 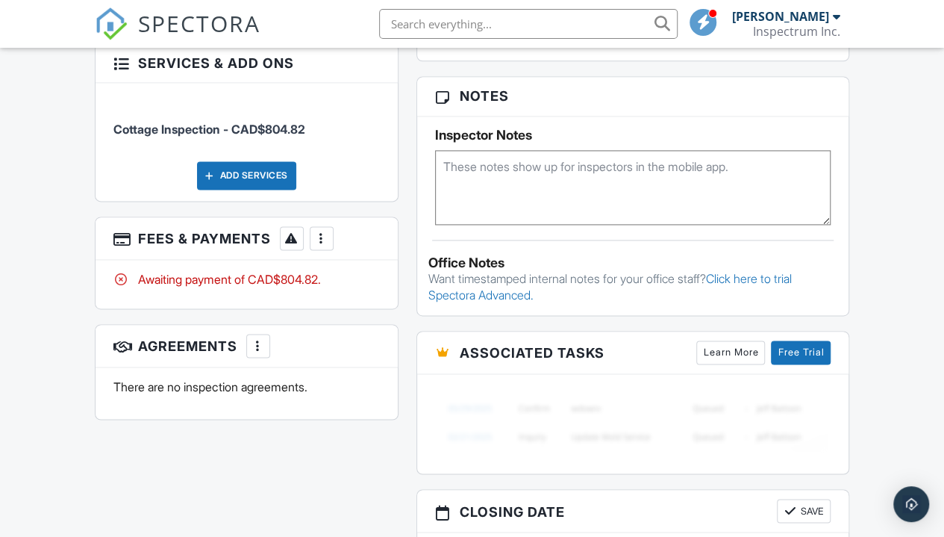 What do you see at coordinates (796, 31) in the screenshot?
I see `div: Inspectrum Inc.` at bounding box center [796, 31].